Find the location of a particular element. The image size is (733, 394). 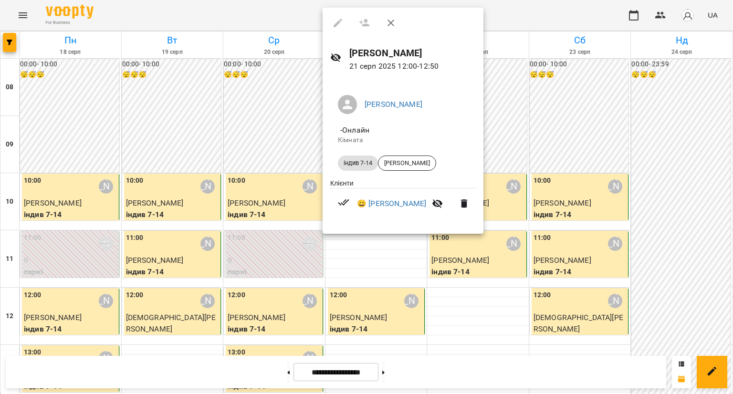

span: індив 7-14 is located at coordinates (358, 163).